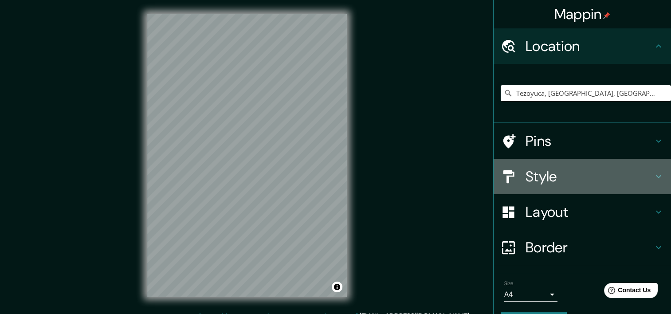  Describe the element at coordinates (589, 176) in the screenshot. I see `h4: Style` at that location.